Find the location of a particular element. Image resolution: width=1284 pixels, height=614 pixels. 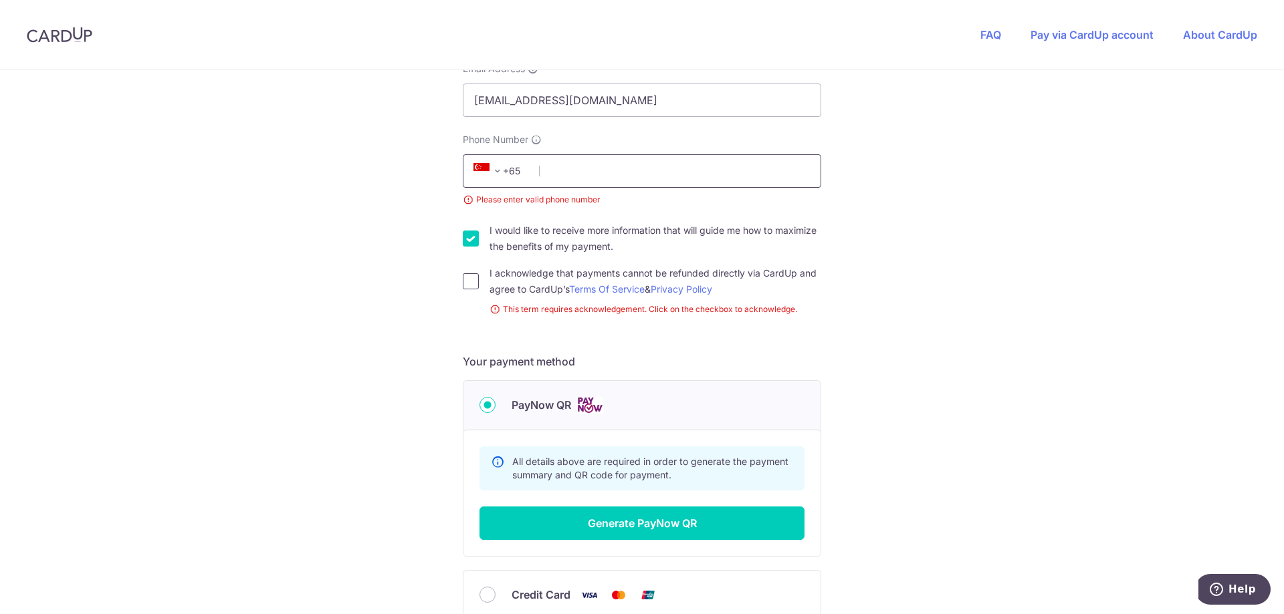

span: PayNow QR is located at coordinates (541, 405).